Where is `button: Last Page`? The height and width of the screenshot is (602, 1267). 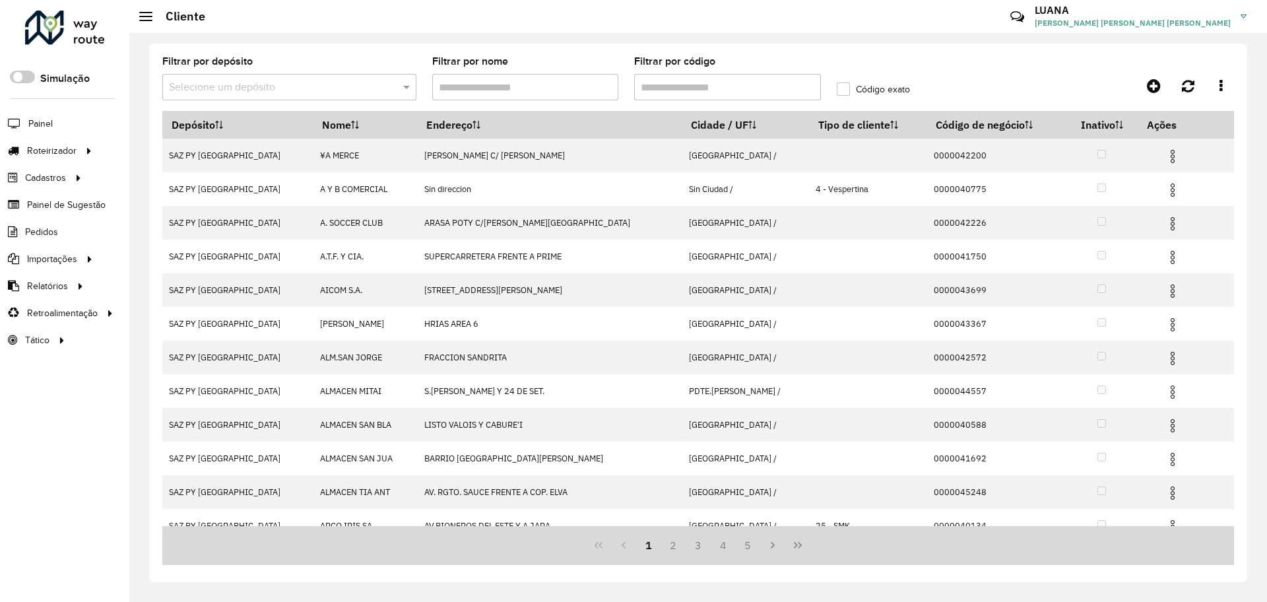
button: Last Page is located at coordinates (798, 545).